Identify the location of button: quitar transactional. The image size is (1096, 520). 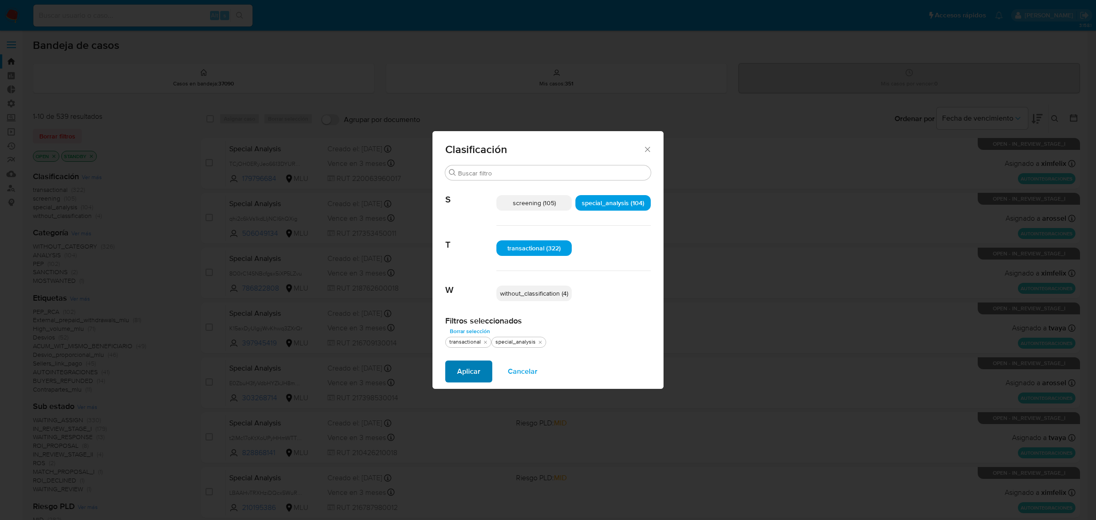
(486, 342).